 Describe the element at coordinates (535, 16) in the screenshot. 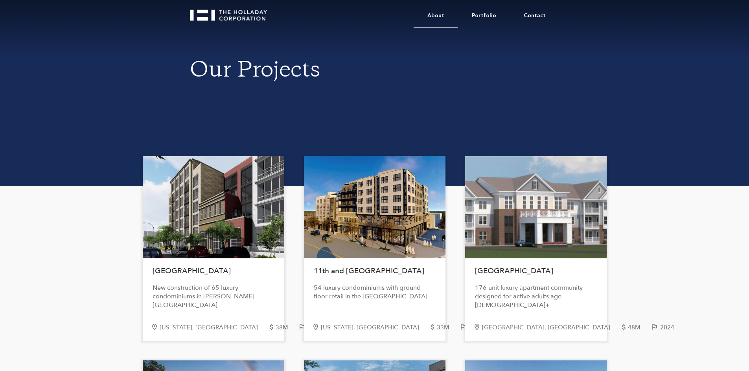

I see `a: Contact` at that location.